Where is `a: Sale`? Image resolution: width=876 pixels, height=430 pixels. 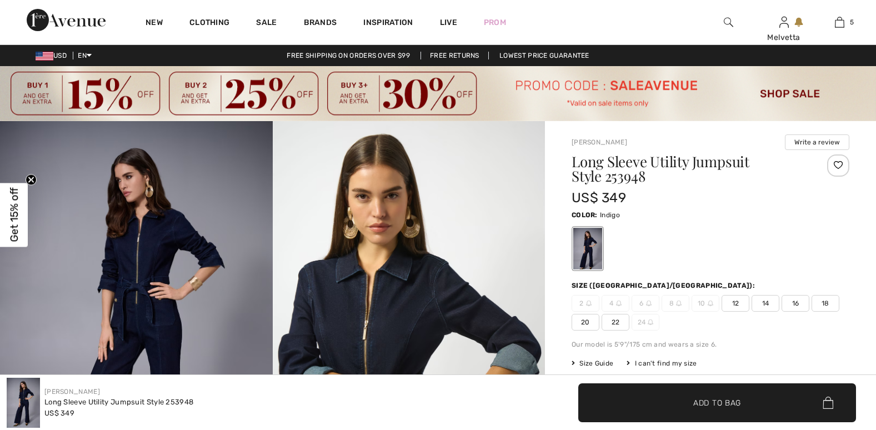 a: Sale is located at coordinates (266, 23).